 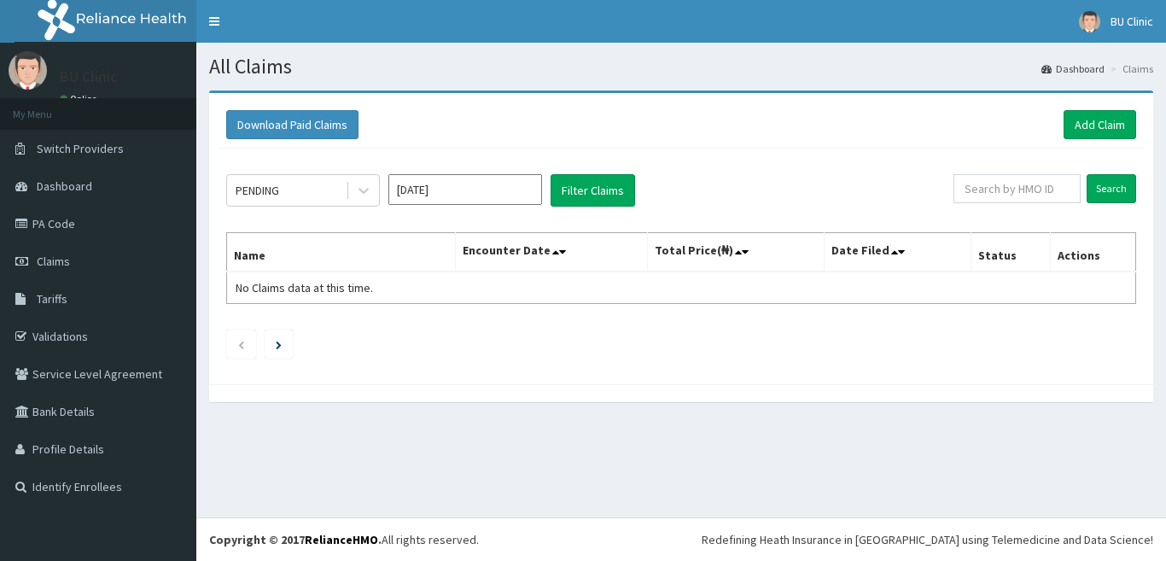 What do you see at coordinates (593, 190) in the screenshot?
I see `button: Filter Claims` at bounding box center [593, 190].